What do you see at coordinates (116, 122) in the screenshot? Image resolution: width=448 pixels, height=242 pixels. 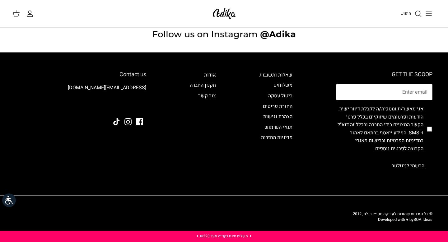 I see `a: Tiktok` at bounding box center [116, 122].